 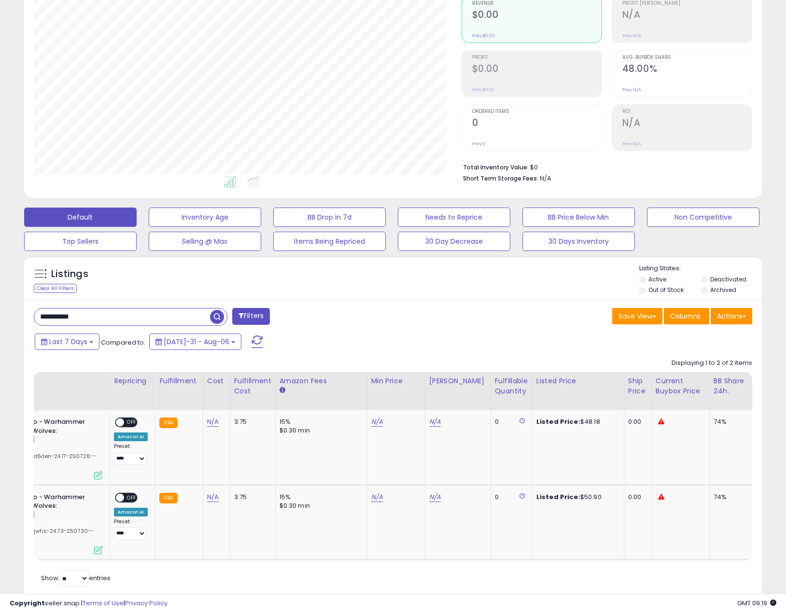 What do you see at coordinates (731, 386) in the screenshot?
I see `div: BB Share 24h.` at bounding box center [731, 386].